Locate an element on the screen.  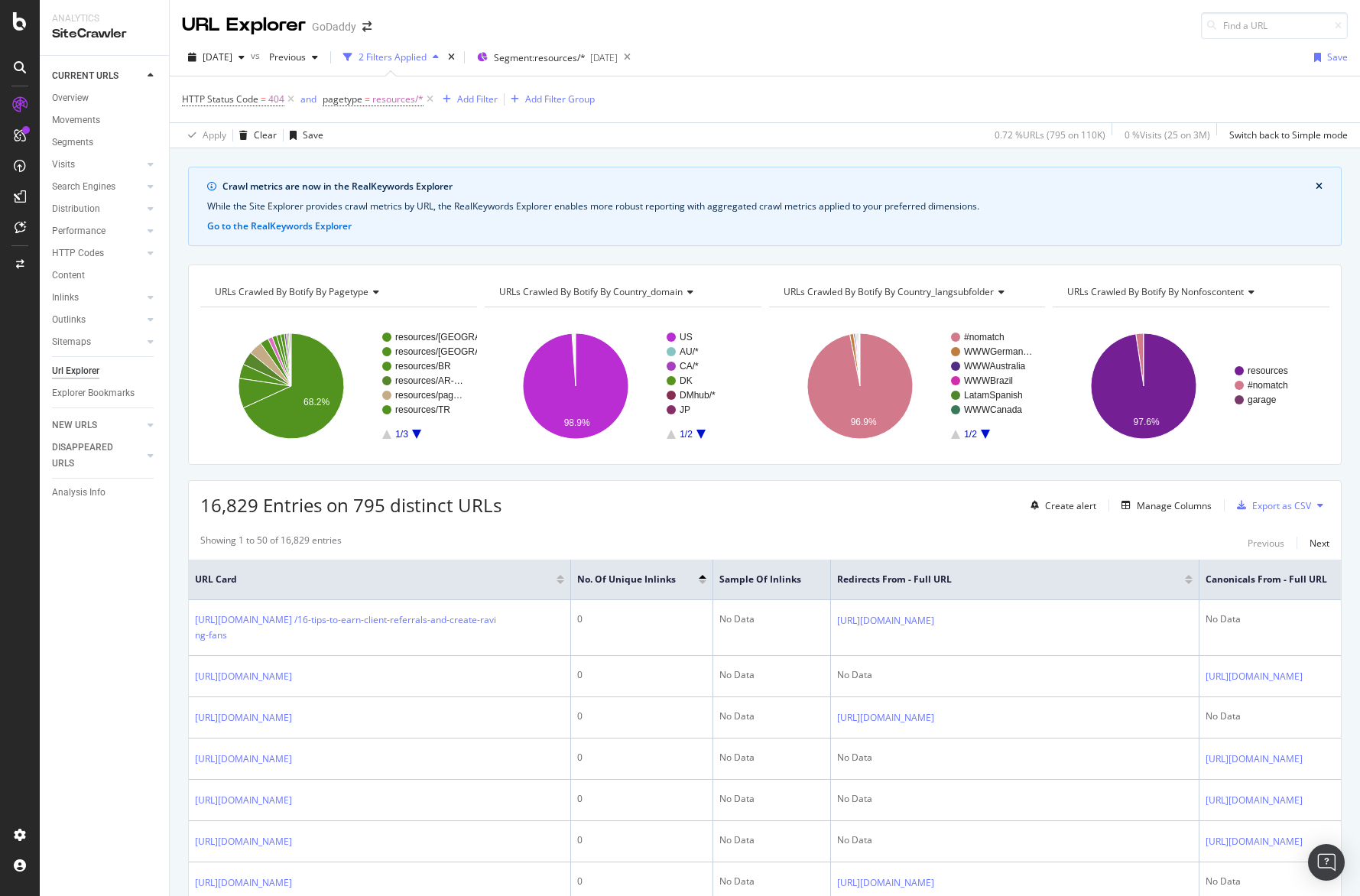
div: Add Filter is located at coordinates (477, 98).